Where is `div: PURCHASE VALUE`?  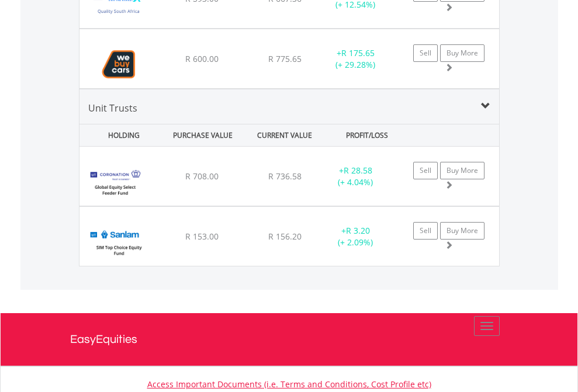 div: PURCHASE VALUE is located at coordinates (203, 135).